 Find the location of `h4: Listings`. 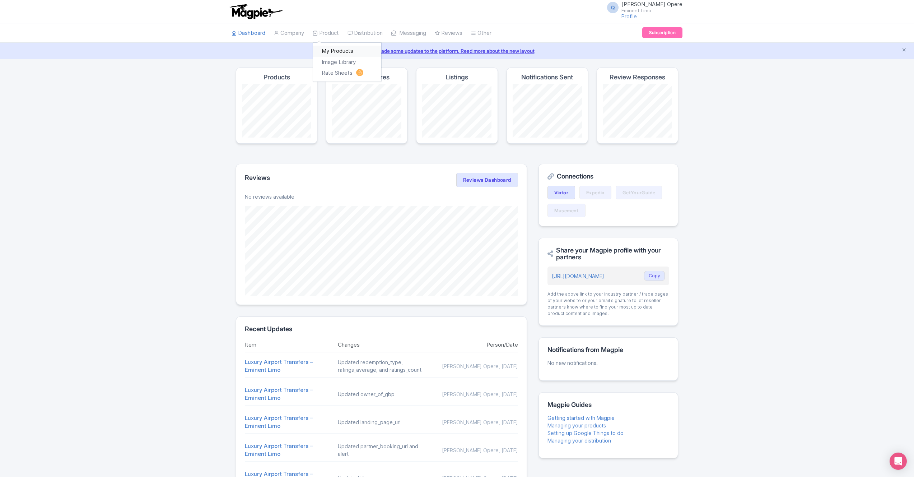

h4: Listings is located at coordinates (457, 77).